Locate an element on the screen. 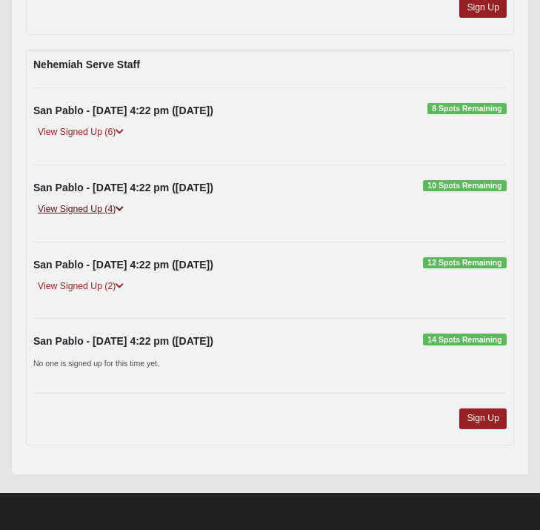  a: View Signed Up (2) is located at coordinates (81, 286).